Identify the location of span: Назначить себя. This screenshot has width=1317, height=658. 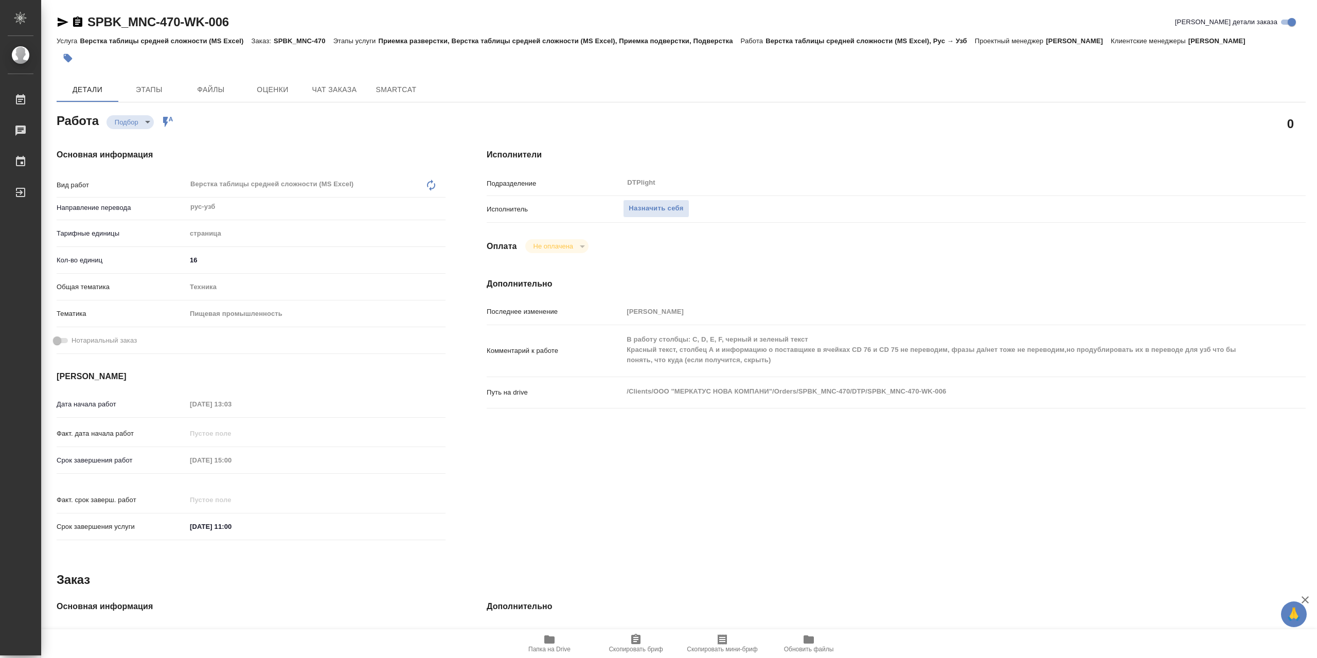
(656, 208).